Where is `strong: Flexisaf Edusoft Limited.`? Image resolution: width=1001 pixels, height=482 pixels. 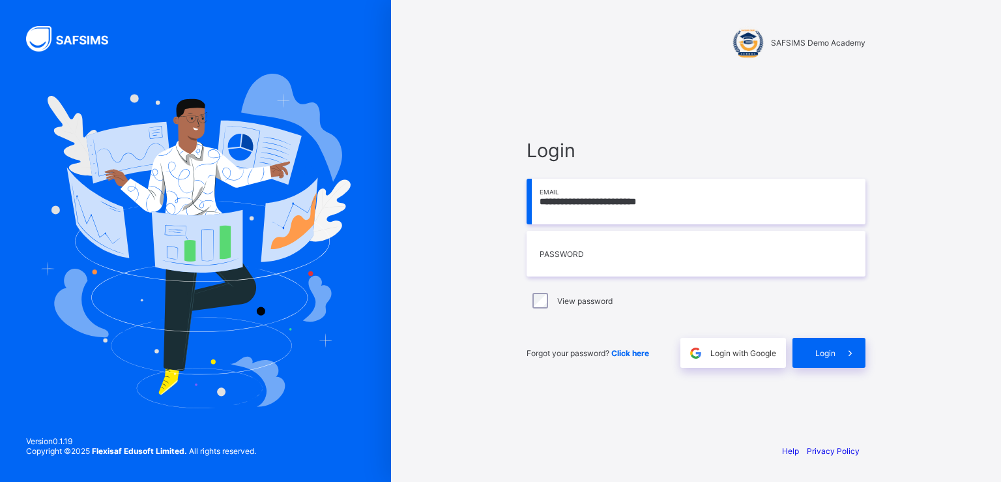
strong: Flexisaf Edusoft Limited. is located at coordinates (140, 451).